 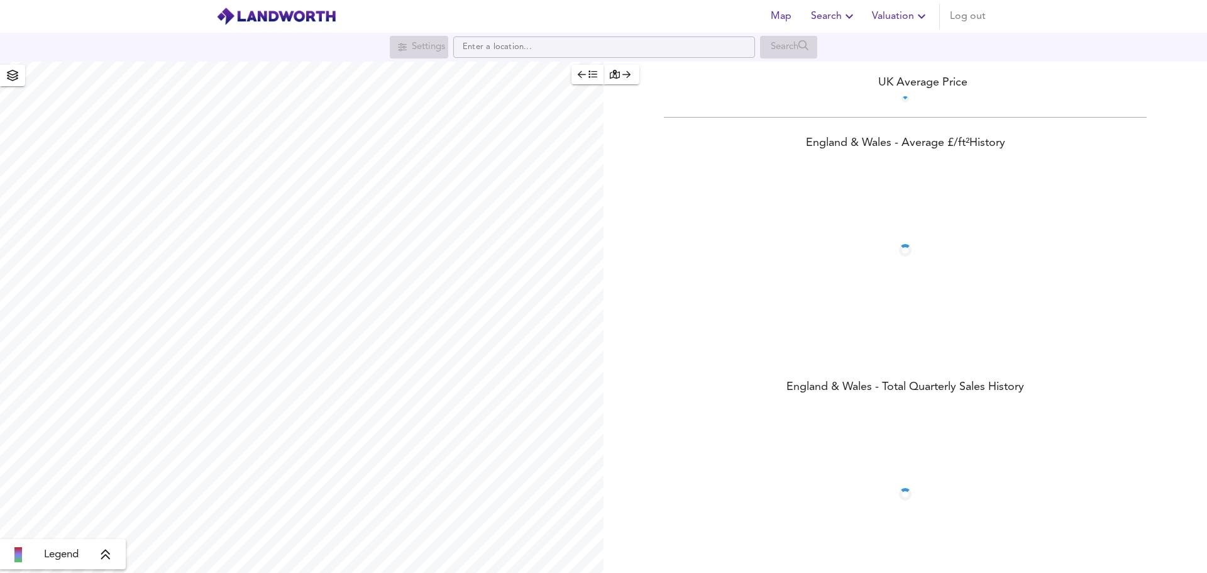 I want to click on span: Log out, so click(x=968, y=16).